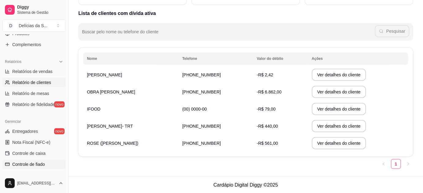 This screenshot has height=193, width=423. What do you see at coordinates (34, 10) in the screenshot?
I see `a: DiggySistema de Gestão` at bounding box center [34, 10].